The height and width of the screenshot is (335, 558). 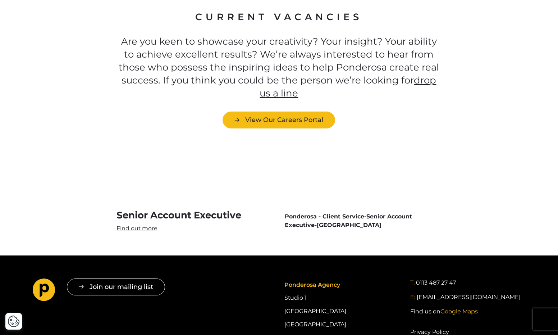 I want to click on a: Senior Account Executive, so click(x=195, y=220).